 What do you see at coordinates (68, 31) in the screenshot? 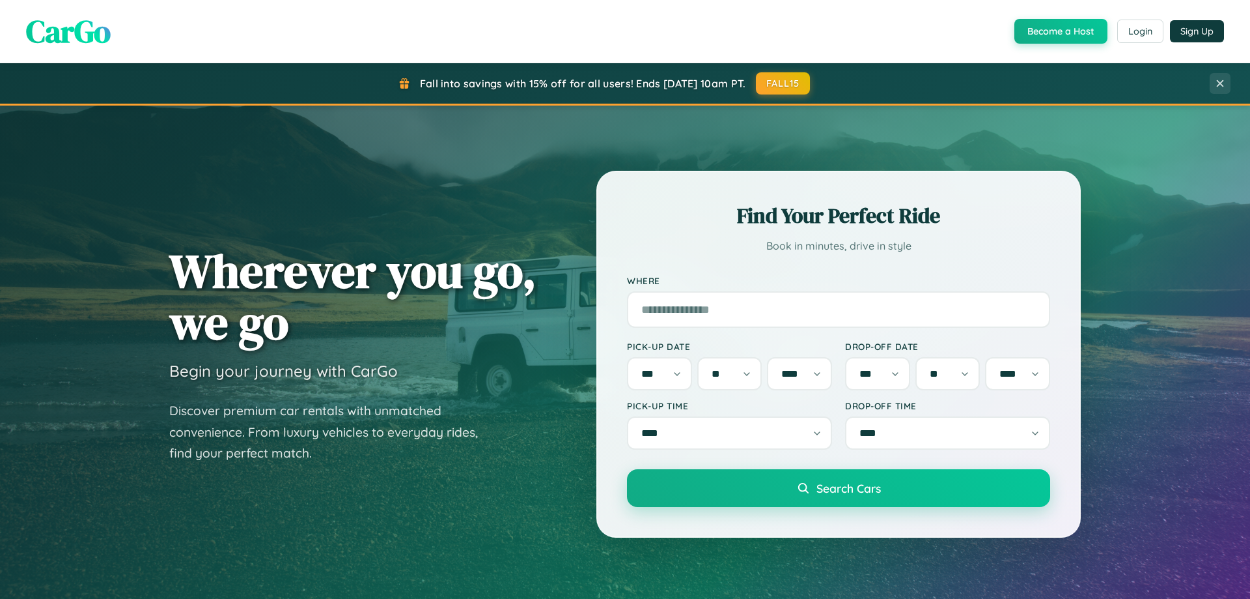
I see `span: CarGo` at bounding box center [68, 31].